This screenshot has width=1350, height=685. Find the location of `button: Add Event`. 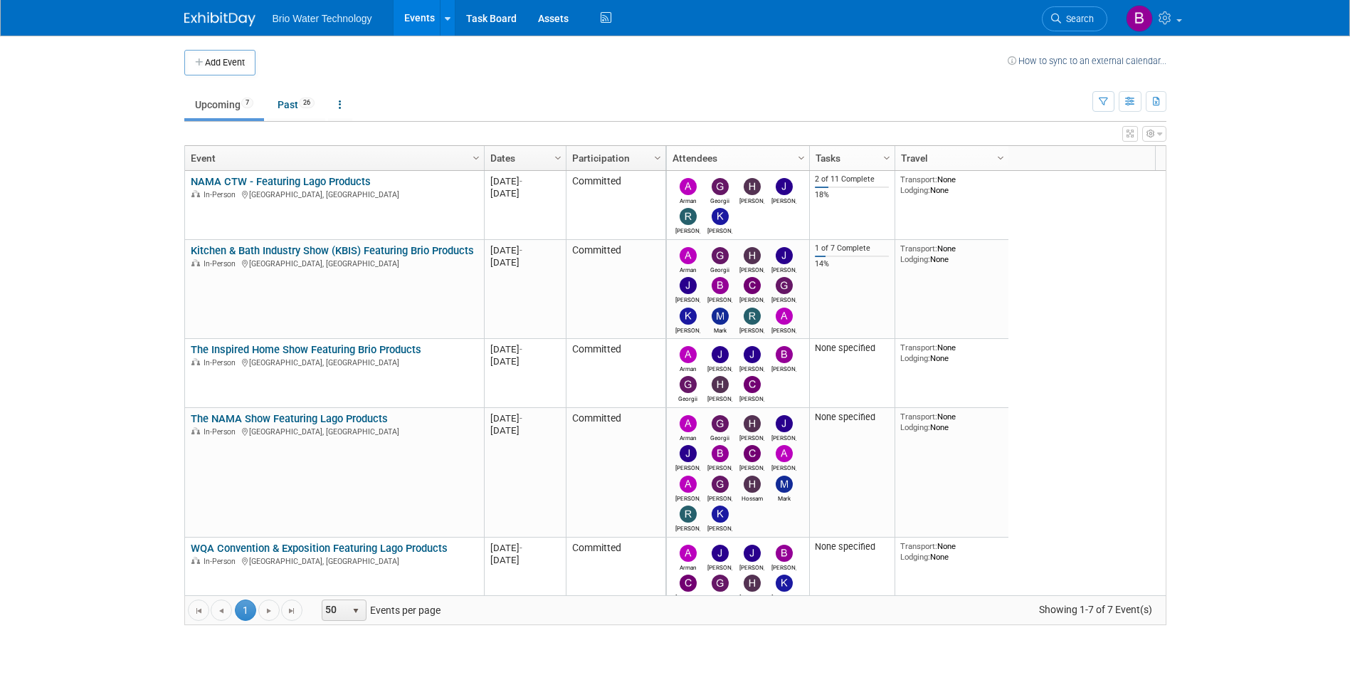

button: Add Event is located at coordinates (220, 63).